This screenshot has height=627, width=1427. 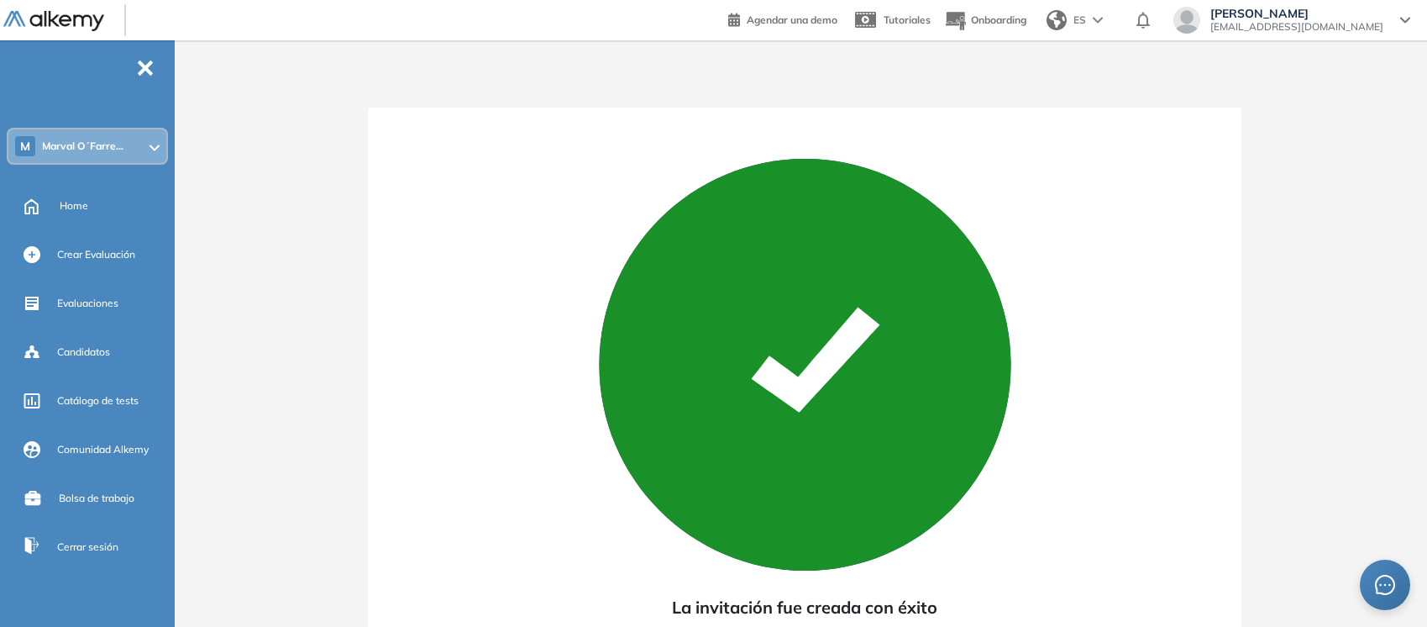 What do you see at coordinates (1098, 20) in the screenshot?
I see `img: arrow` at bounding box center [1098, 20].